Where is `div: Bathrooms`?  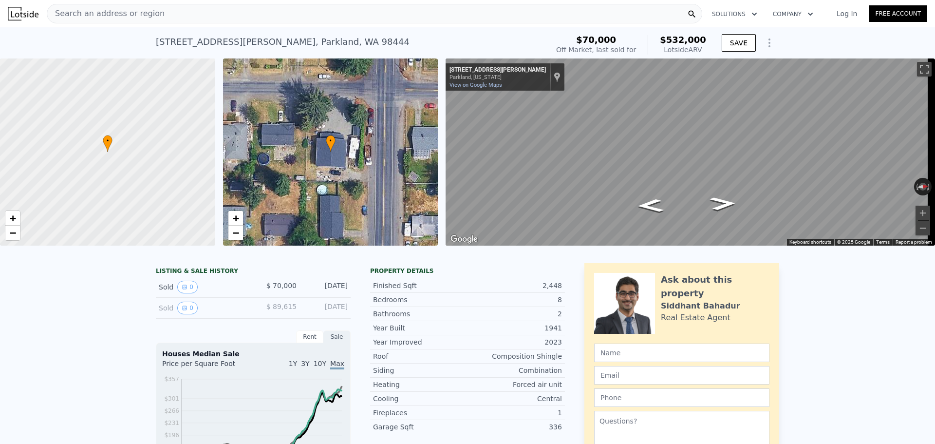 div: Bathrooms is located at coordinates (420, 314).